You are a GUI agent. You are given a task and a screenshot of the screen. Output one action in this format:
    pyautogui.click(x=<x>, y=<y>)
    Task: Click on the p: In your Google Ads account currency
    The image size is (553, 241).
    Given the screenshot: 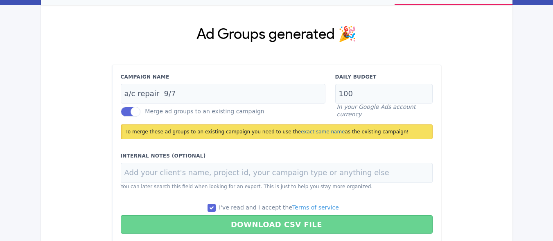 What is the action you would take?
    pyautogui.click(x=385, y=111)
    